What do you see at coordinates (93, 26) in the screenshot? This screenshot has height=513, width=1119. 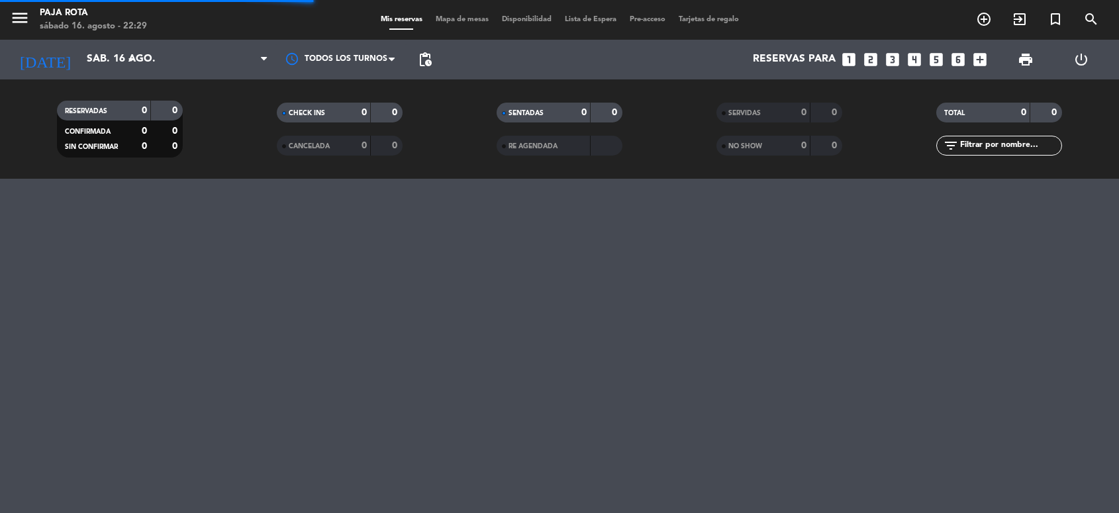 I see `div: sábado 16. agosto - 22:29` at bounding box center [93, 26].